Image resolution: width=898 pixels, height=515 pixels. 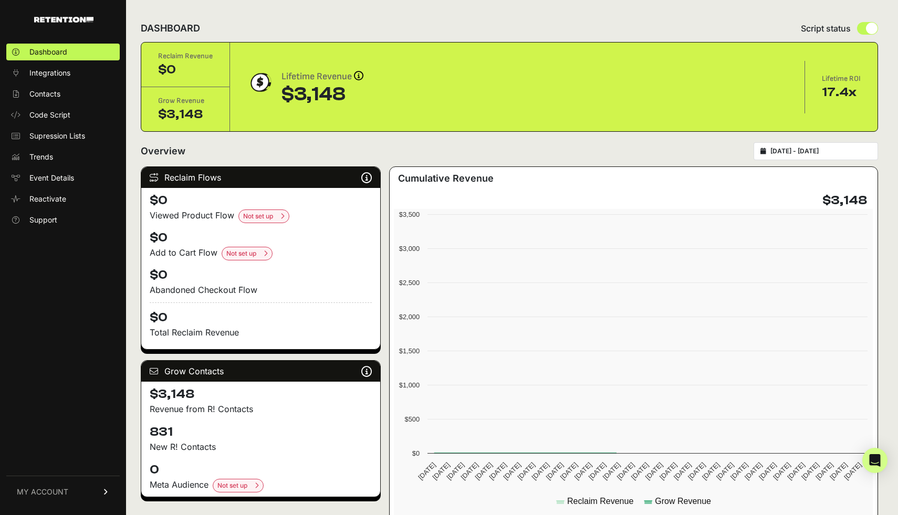 I want to click on h4: 0, so click(x=261, y=470).